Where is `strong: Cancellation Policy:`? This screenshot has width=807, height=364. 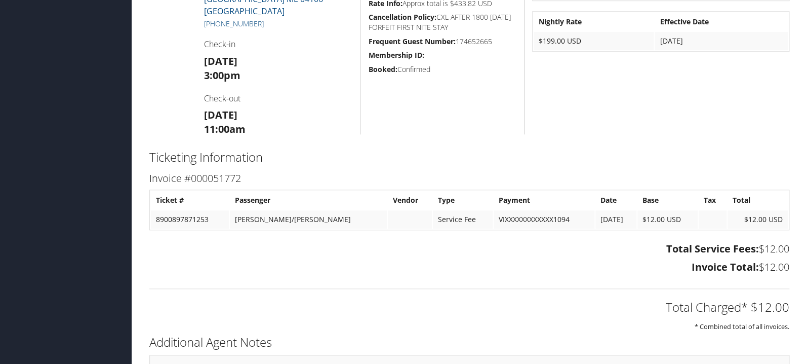 strong: Cancellation Policy: is located at coordinates (402, 17).